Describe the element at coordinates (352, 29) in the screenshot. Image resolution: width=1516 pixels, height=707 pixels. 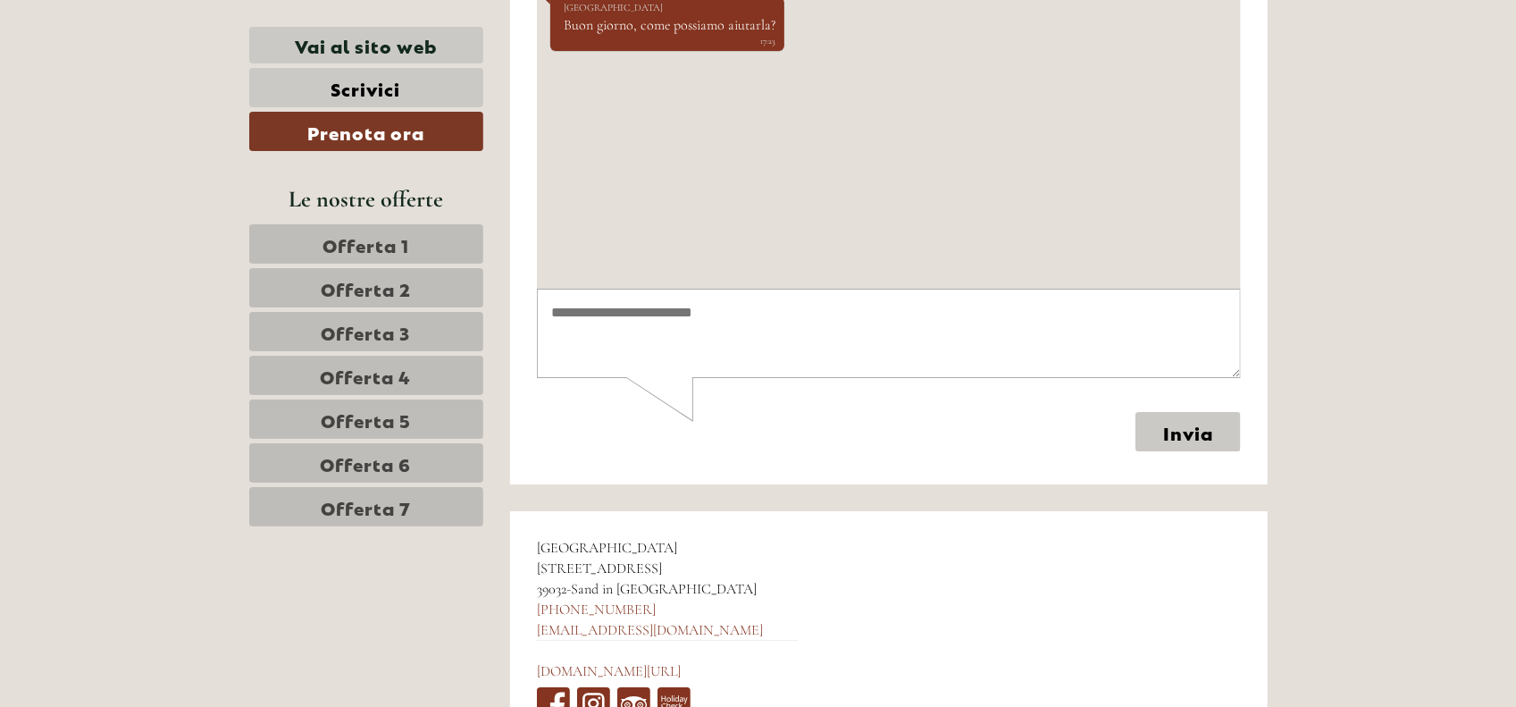
I see `div: martedì` at that location.